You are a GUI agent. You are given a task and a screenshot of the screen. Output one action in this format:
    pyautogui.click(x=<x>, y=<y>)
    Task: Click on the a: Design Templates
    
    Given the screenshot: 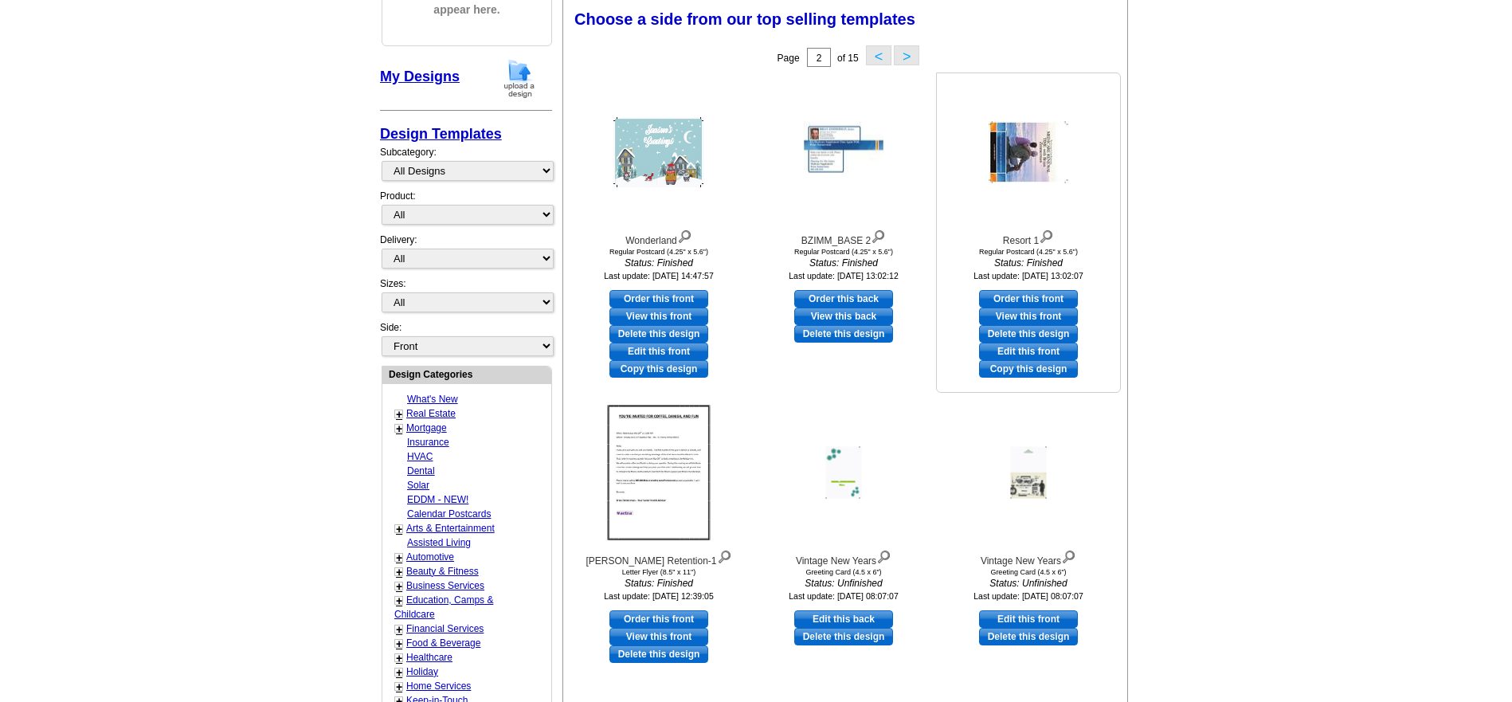 What is the action you would take?
    pyautogui.click(x=440, y=134)
    